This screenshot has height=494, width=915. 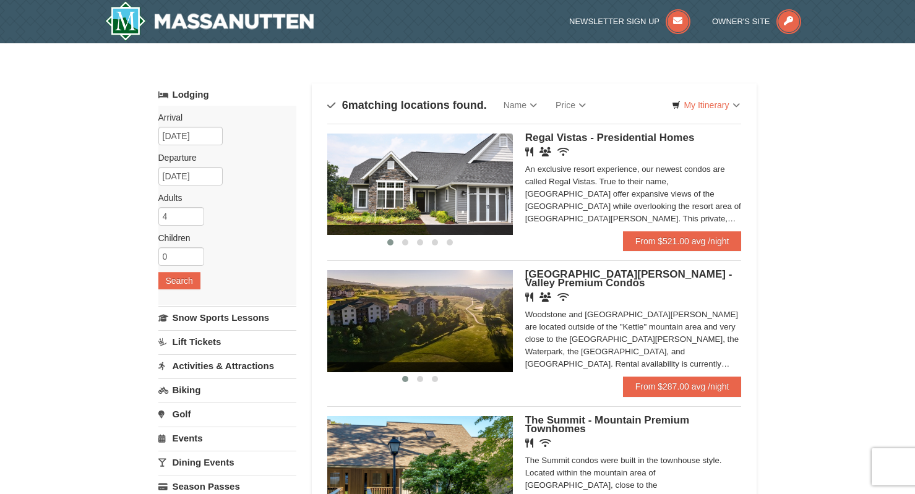 What do you see at coordinates (757, 21) in the screenshot?
I see `a: Owner's Site` at bounding box center [757, 21].